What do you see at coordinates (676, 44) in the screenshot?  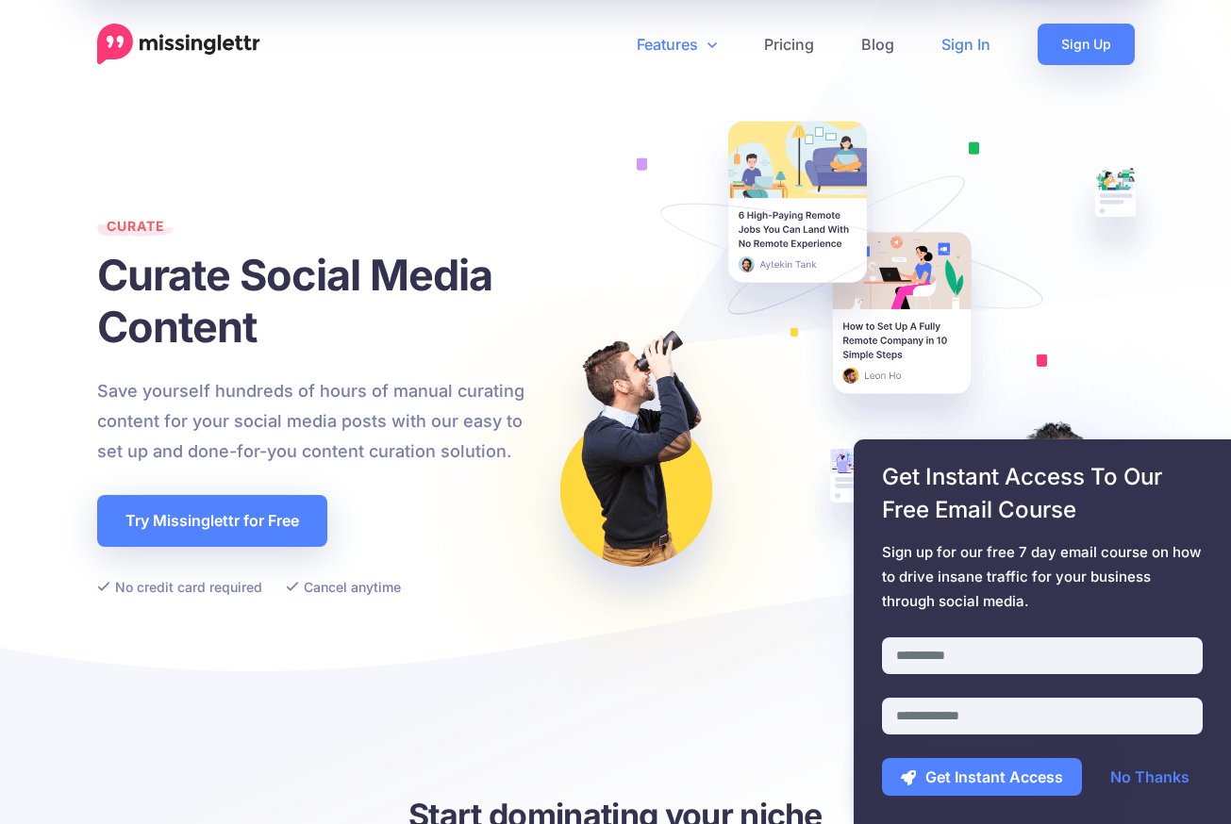 I see `a: Features` at bounding box center [676, 44].